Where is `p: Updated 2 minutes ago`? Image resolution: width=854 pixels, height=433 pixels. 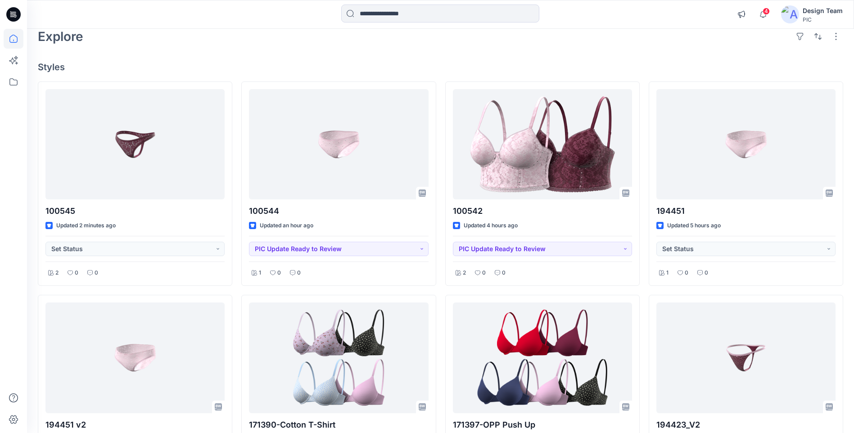
p: Updated 2 minutes ago is located at coordinates (86, 226).